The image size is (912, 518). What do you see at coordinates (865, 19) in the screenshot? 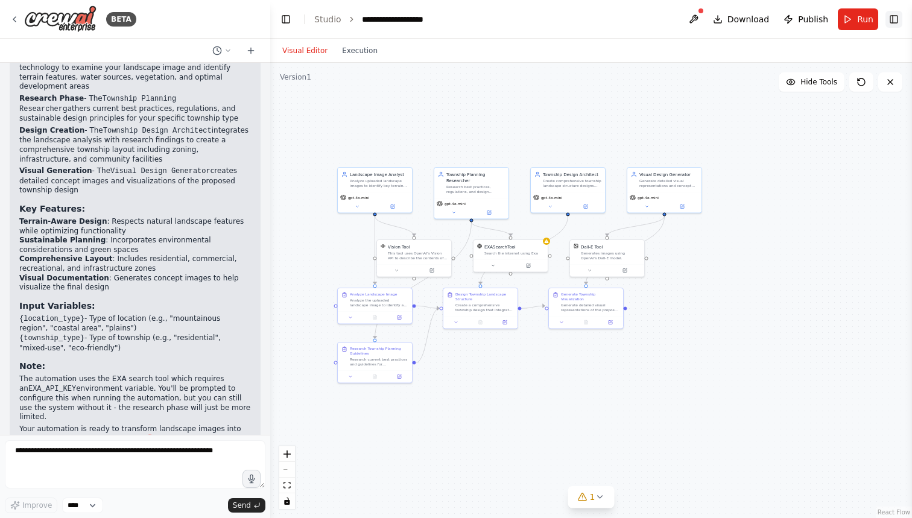
I see `span: Run` at bounding box center [865, 19].